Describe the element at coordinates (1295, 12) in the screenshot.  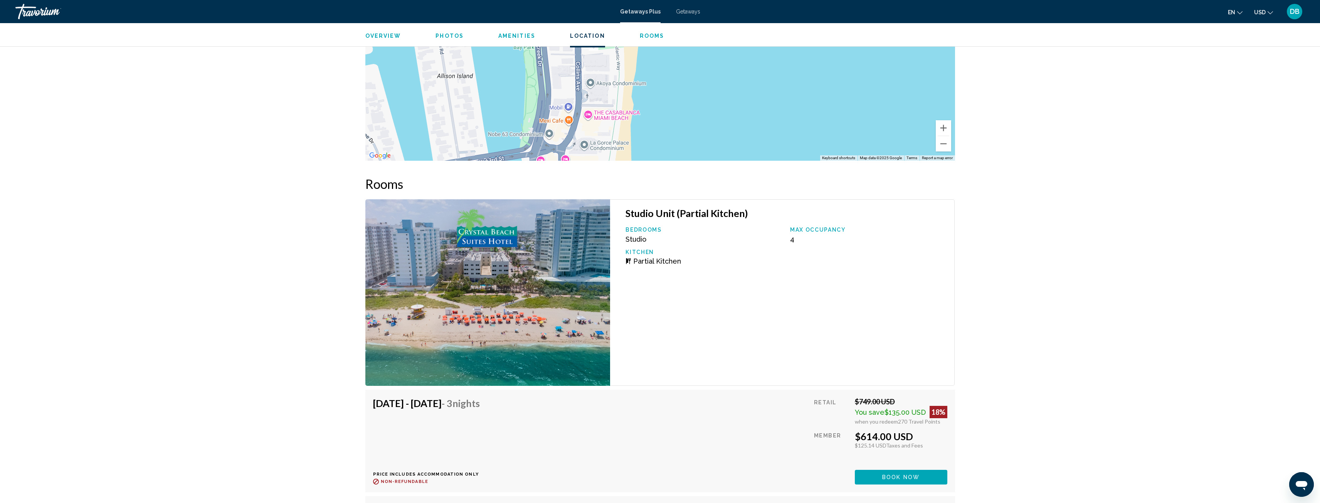
I see `button: User Menu` at that location.